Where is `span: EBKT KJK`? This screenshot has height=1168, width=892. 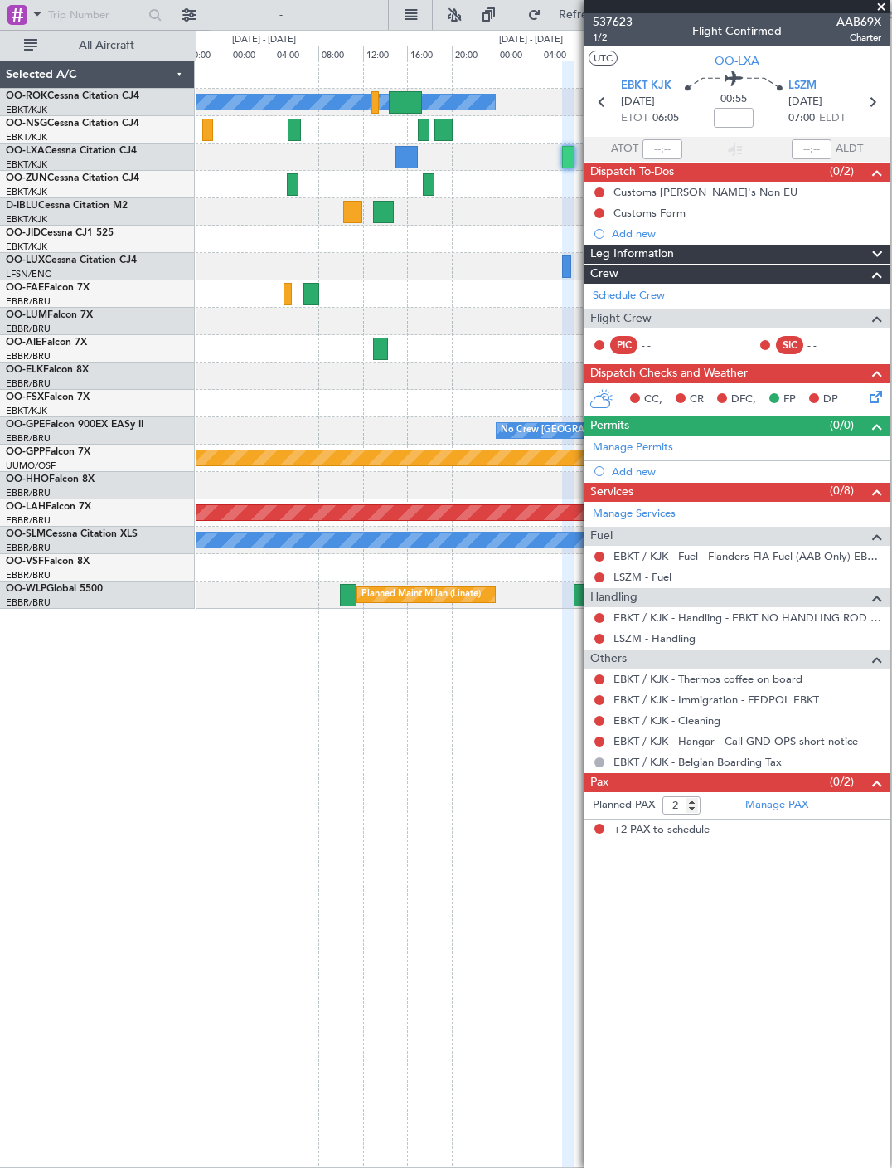
span: EBKT KJK is located at coordinates (646, 86).